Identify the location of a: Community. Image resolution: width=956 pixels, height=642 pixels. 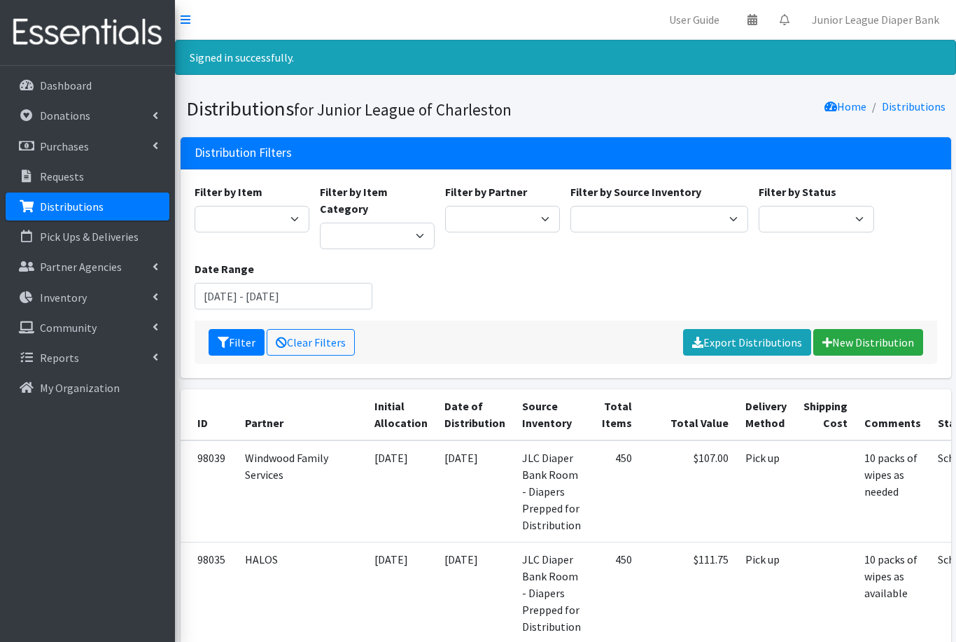
(87, 327).